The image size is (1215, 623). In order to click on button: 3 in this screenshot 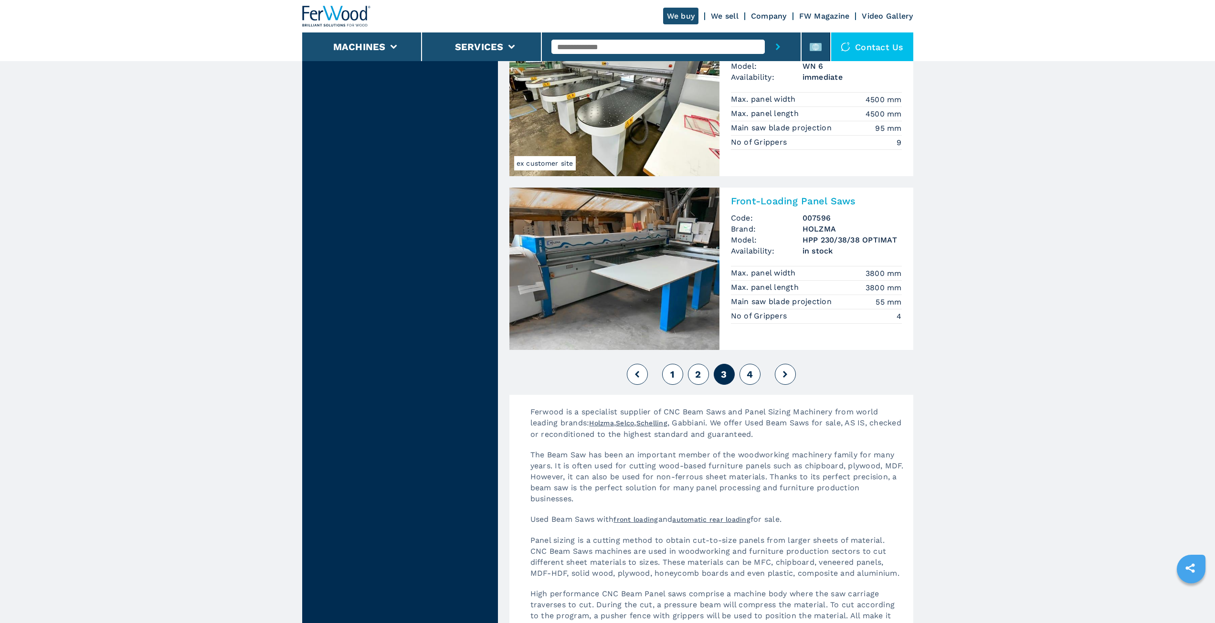, I will do `click(724, 374)`.